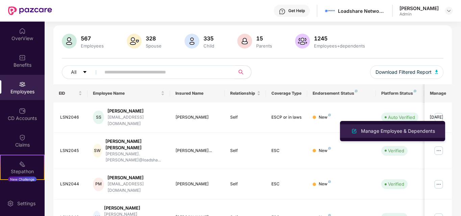 The width and height of the screenshot is (461, 216). Describe the element at coordinates (209, 46) in the screenshot. I see `div: Child` at that location.